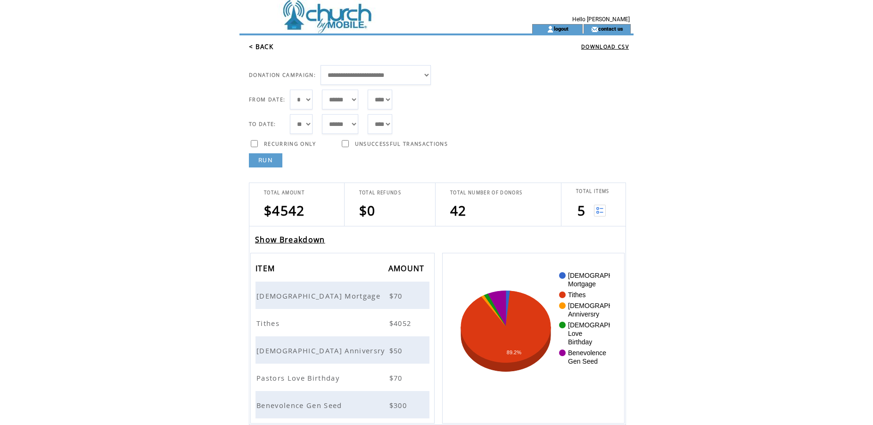 The height and width of the screenshot is (425, 873). Describe the element at coordinates (594, 29) in the screenshot. I see `img: contact_us_icon.gif` at that location.